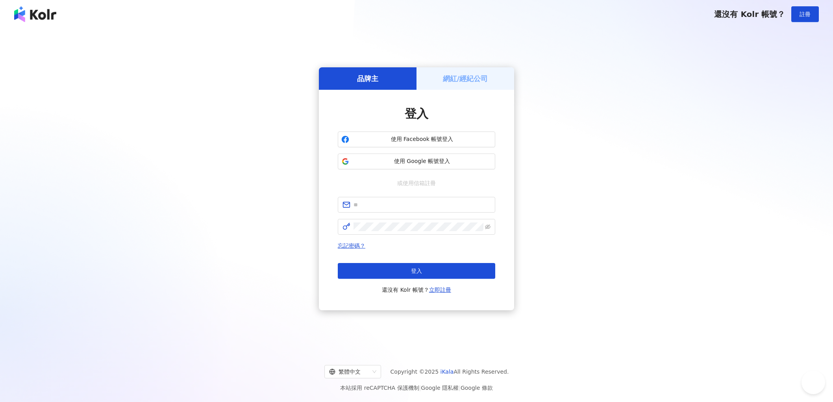  I want to click on span: Copyright © 2025 All Rights Reserved., so click(450, 372).